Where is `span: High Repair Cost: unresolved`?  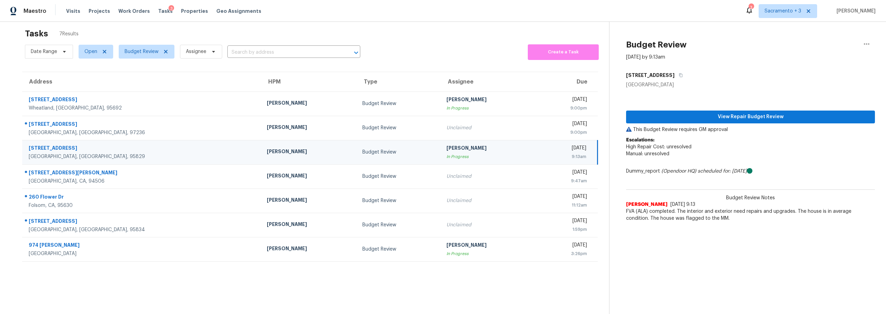
span: High Repair Cost: unresolved is located at coordinates (659, 147).